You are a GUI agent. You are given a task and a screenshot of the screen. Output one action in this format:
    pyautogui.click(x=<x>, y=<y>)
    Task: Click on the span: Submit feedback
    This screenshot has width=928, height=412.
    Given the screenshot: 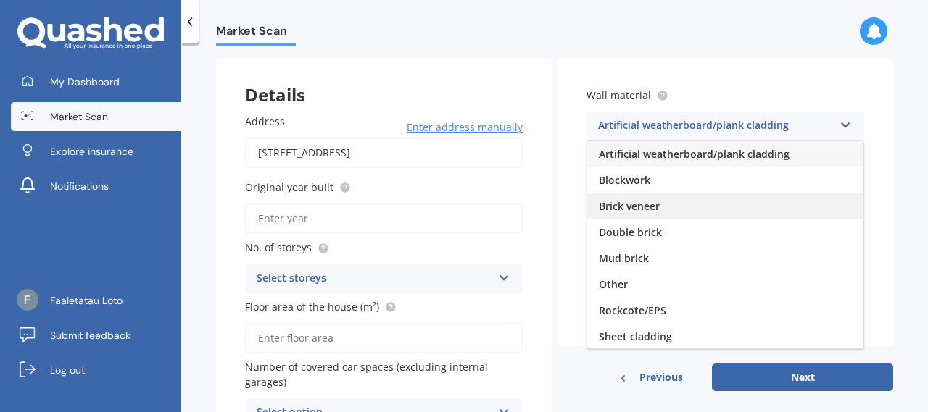 What is the action you would take?
    pyautogui.click(x=90, y=336)
    